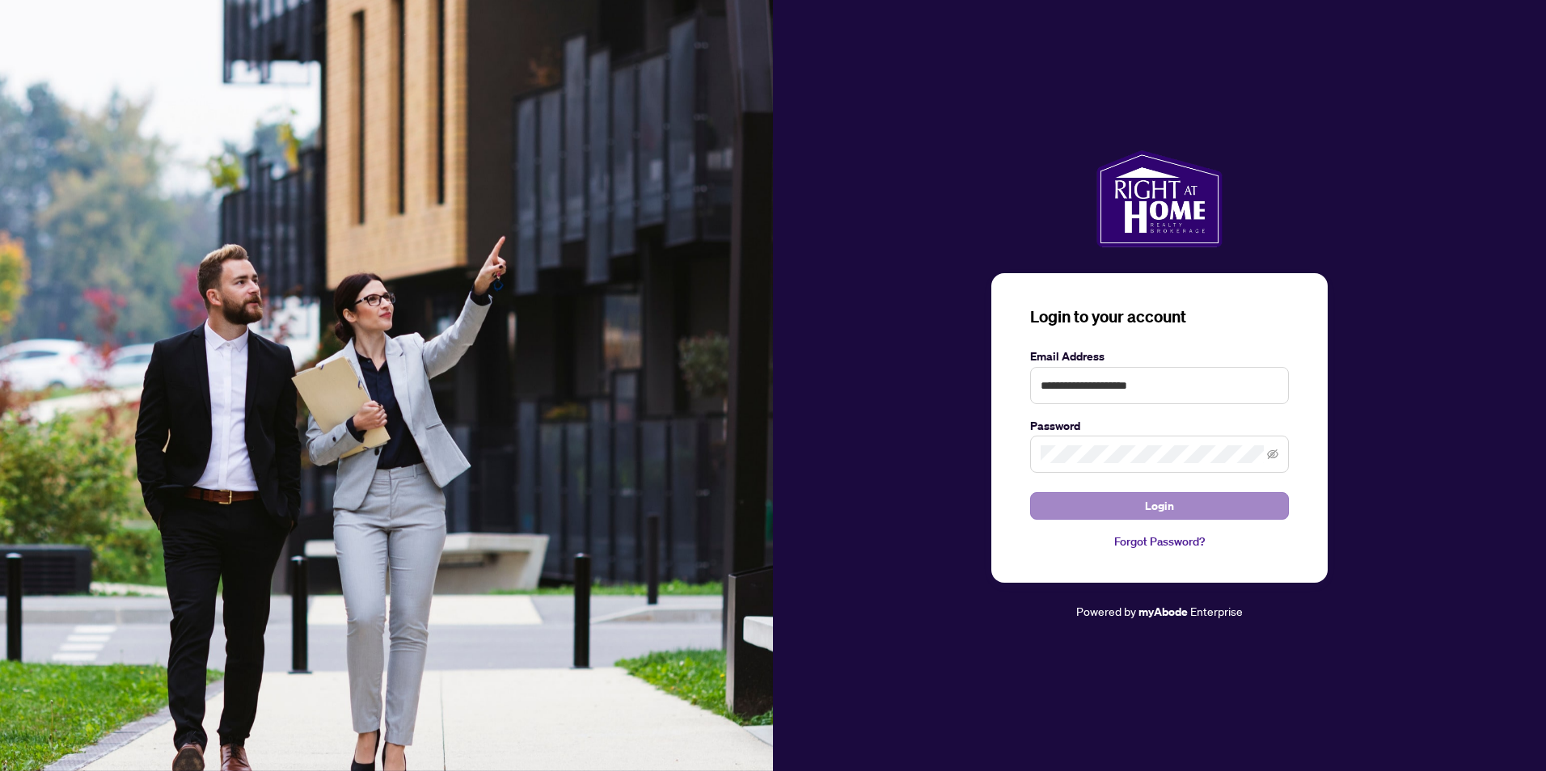 The width and height of the screenshot is (1546, 771). What do you see at coordinates (1162, 612) in the screenshot?
I see `a: myAbode` at bounding box center [1162, 612].